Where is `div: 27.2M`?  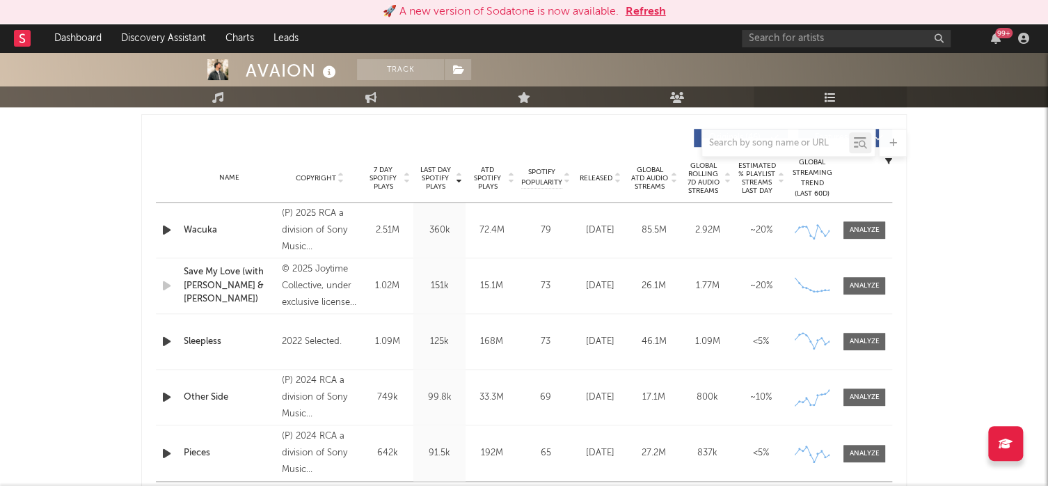 div: 27.2M is located at coordinates (653, 453).